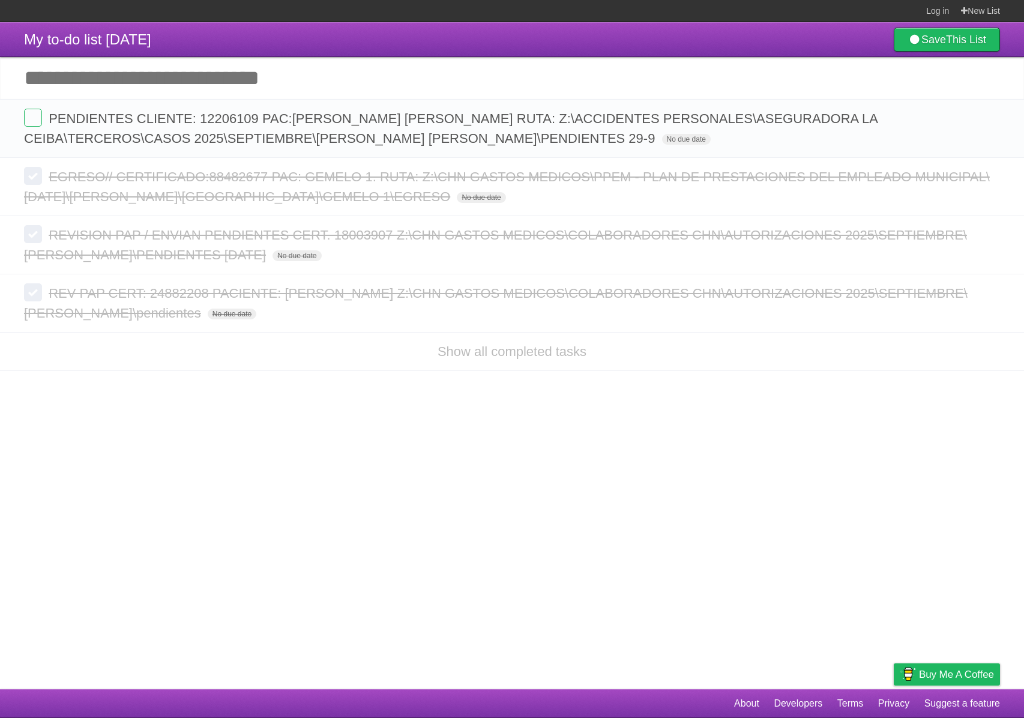 The image size is (1024, 718). Describe the element at coordinates (907, 674) in the screenshot. I see `img: Buy me a coffee` at that location.